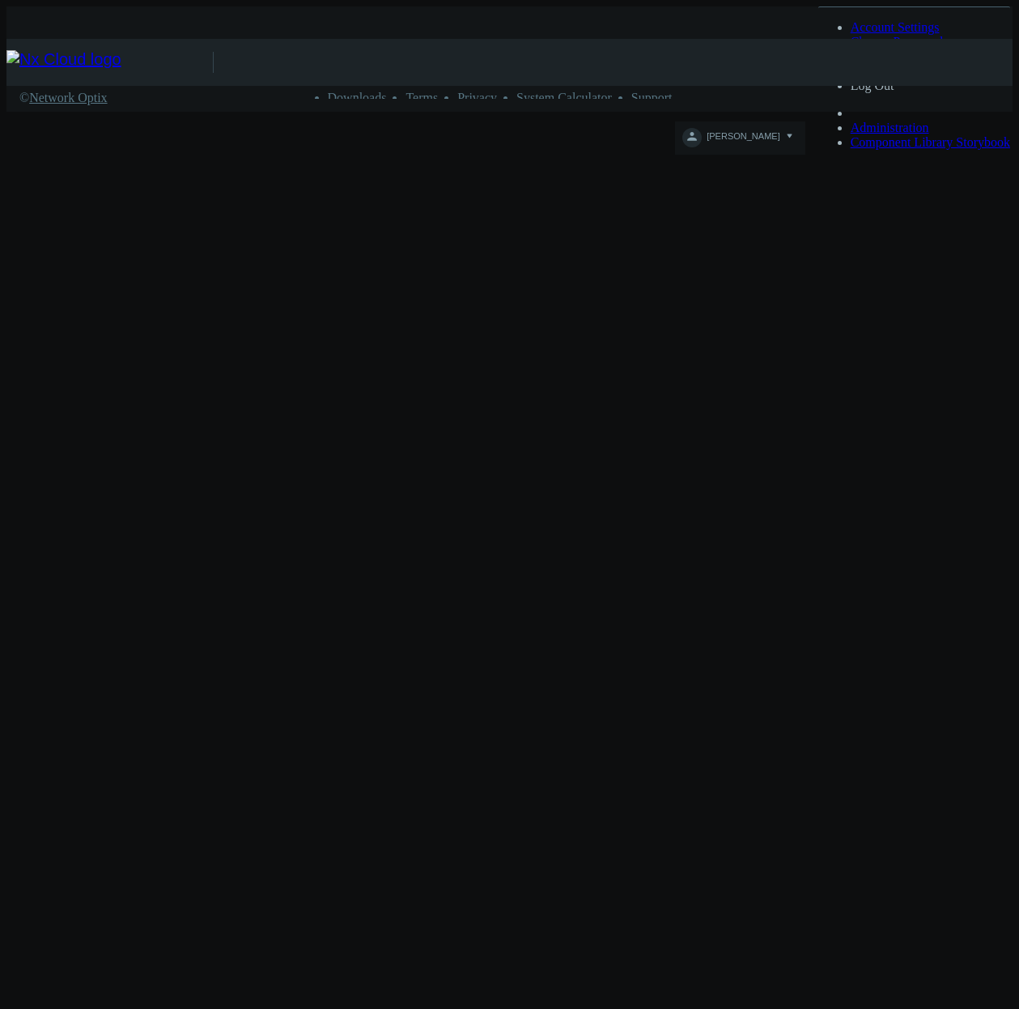 Image resolution: width=1019 pixels, height=1009 pixels. I want to click on span: Change Password, so click(897, 41).